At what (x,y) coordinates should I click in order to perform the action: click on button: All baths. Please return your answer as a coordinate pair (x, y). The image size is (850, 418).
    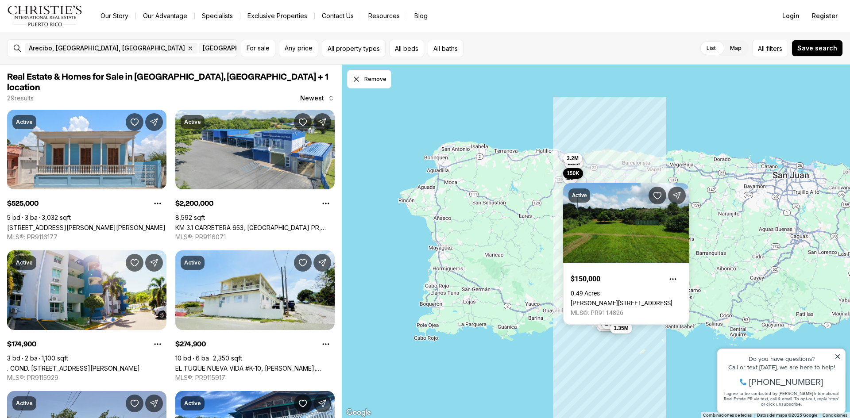
    Looking at the image, I should click on (445, 48).